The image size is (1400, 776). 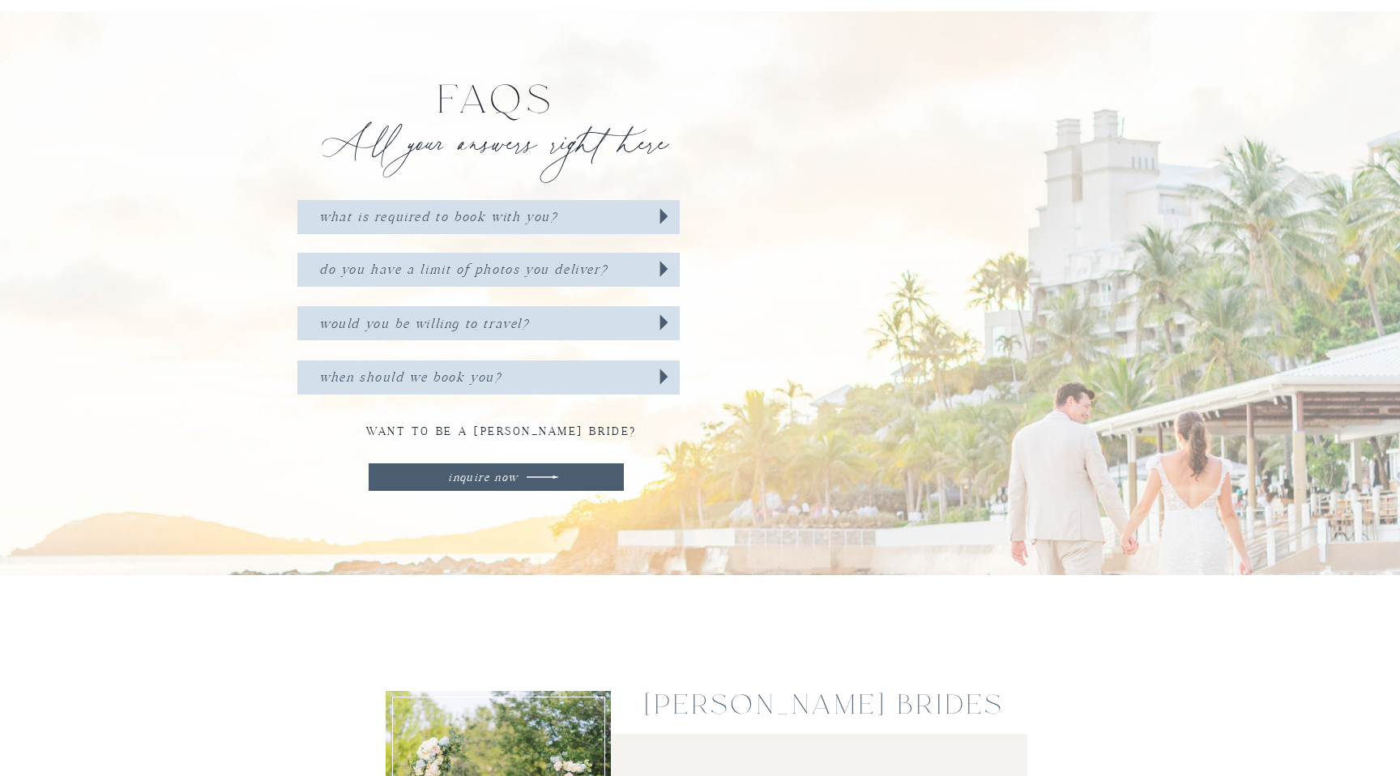 What do you see at coordinates (103, 100) in the screenshot?
I see `div: Domain Overview` at bounding box center [103, 100].